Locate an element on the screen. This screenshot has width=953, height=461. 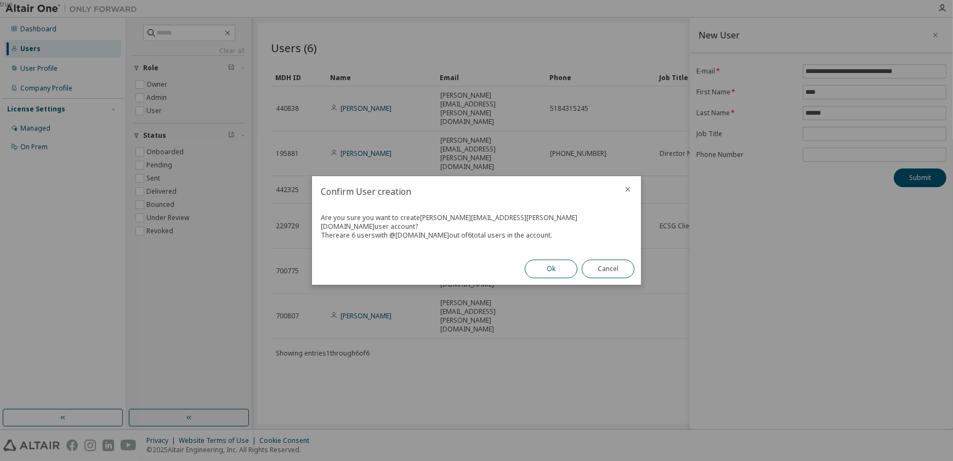
button: Cancel is located at coordinates (608, 269).